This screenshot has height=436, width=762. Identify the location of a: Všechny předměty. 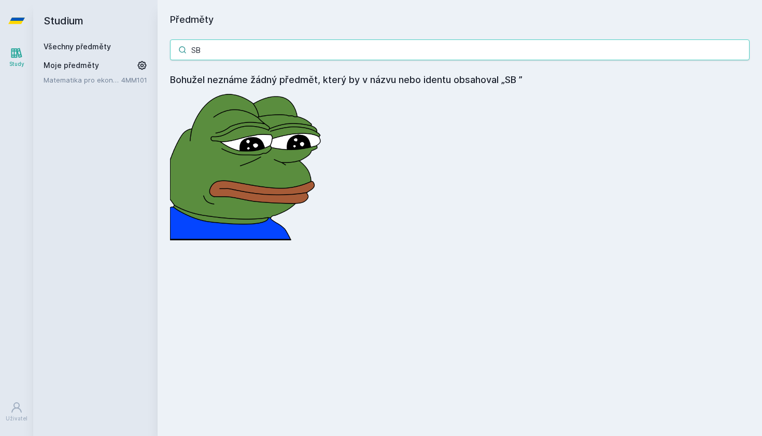
(77, 46).